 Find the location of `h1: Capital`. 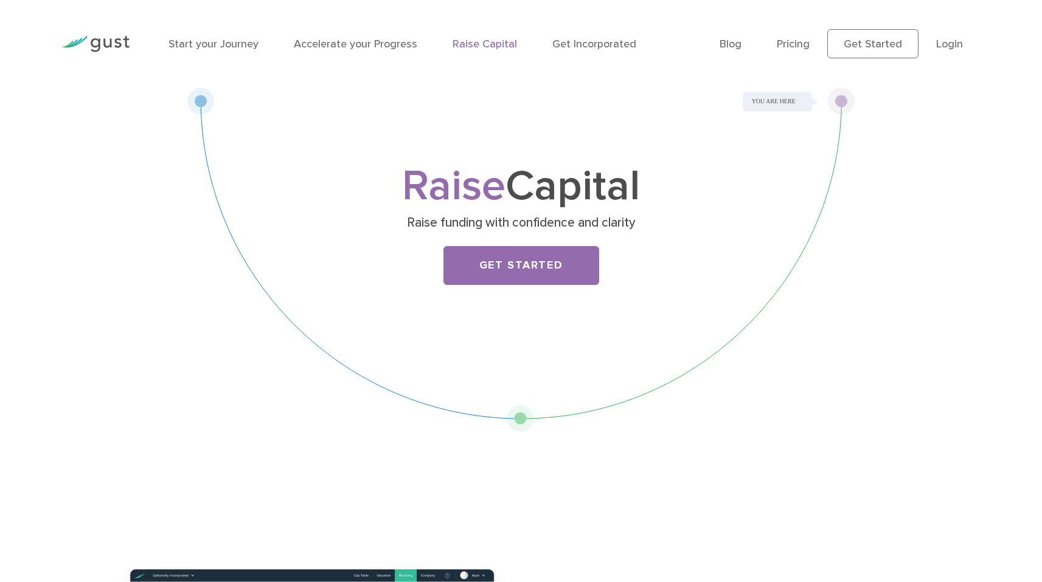

h1: Capital is located at coordinates (521, 187).